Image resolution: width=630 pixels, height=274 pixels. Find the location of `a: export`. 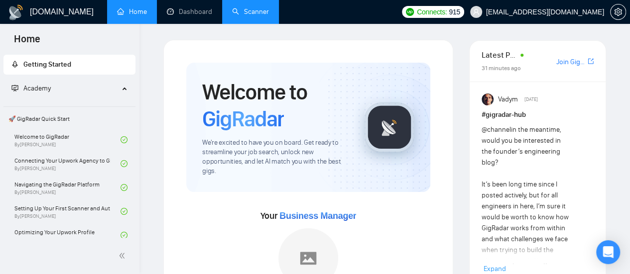

a: export is located at coordinates (591, 61).